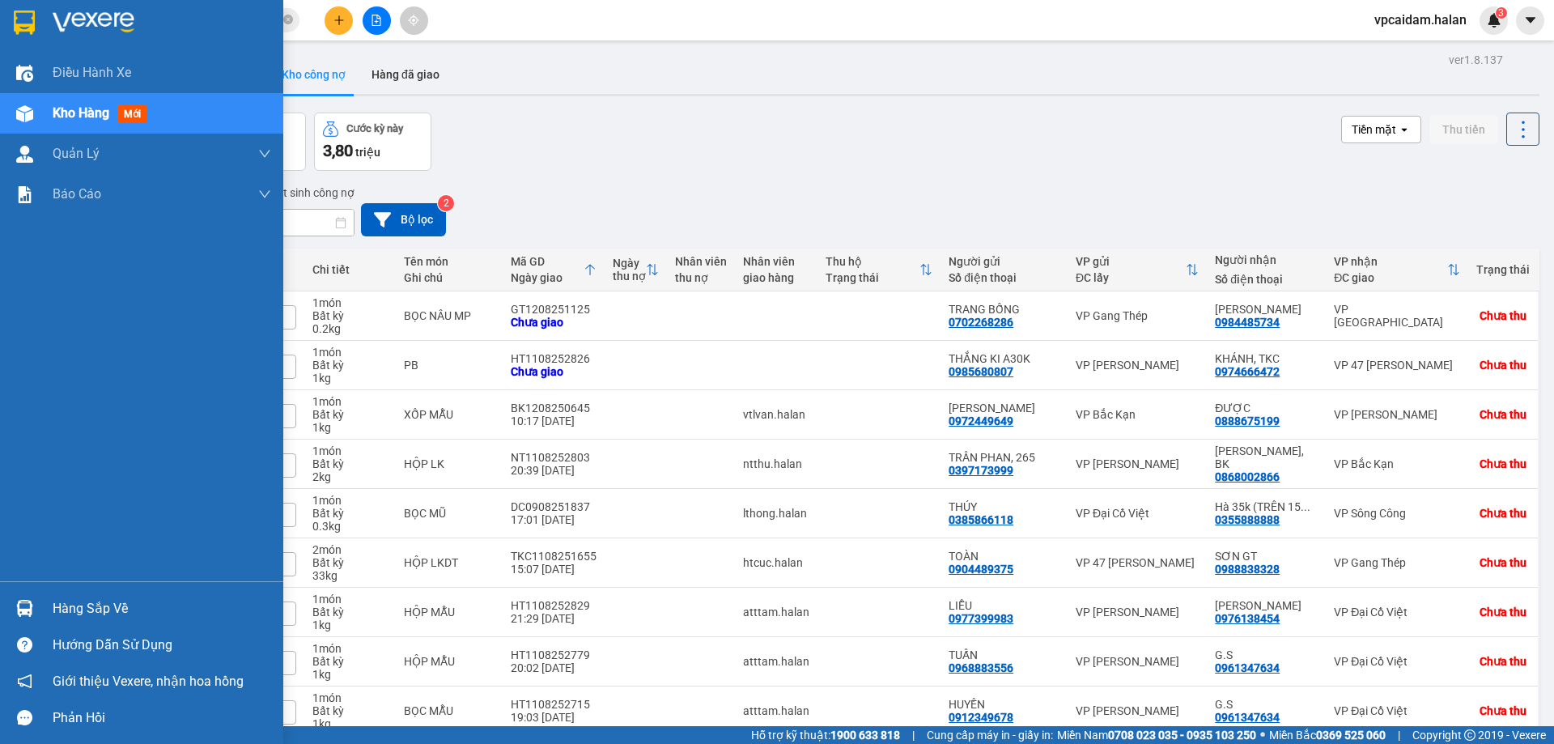  I want to click on div: 0.2 kg, so click(350, 329).